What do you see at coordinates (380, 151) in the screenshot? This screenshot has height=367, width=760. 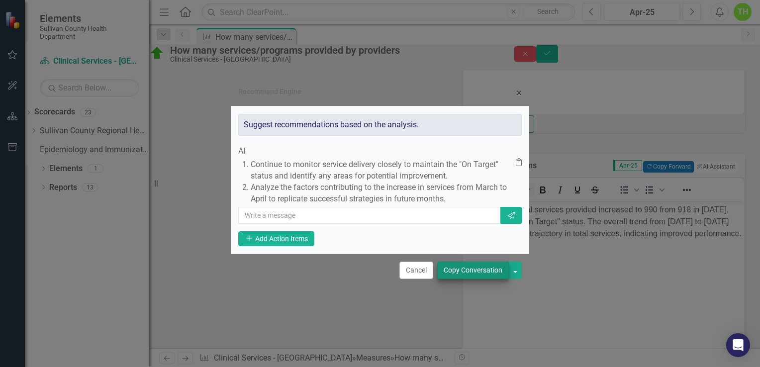 I see `div: AI` at bounding box center [380, 151].